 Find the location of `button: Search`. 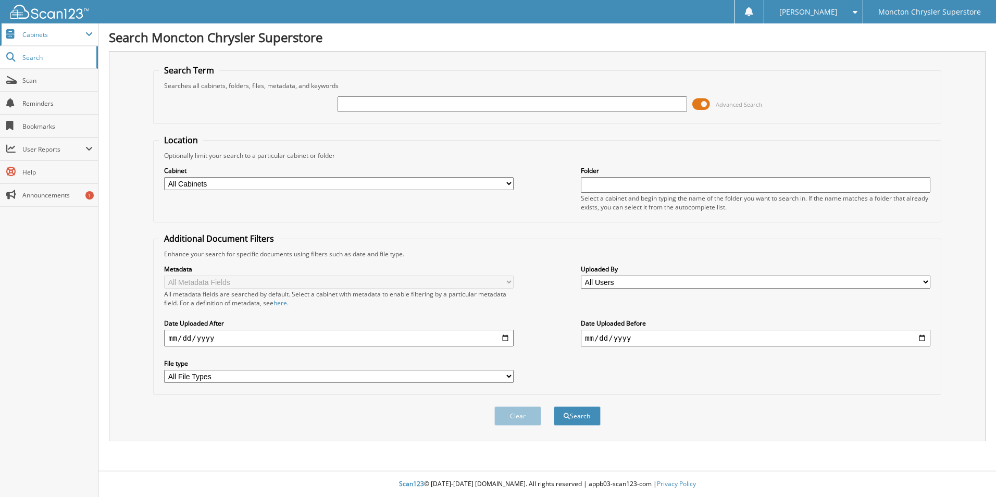

button: Search is located at coordinates (577, 416).